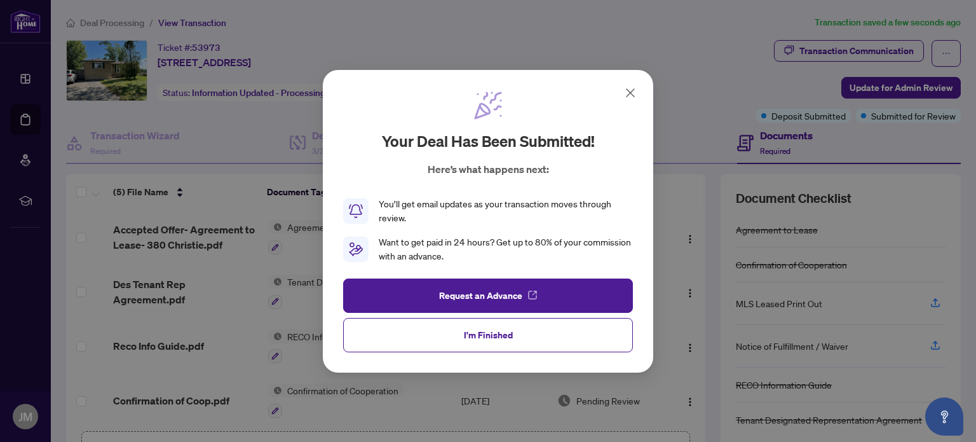 The width and height of the screenshot is (976, 442). I want to click on a: Request an Advance, so click(488, 295).